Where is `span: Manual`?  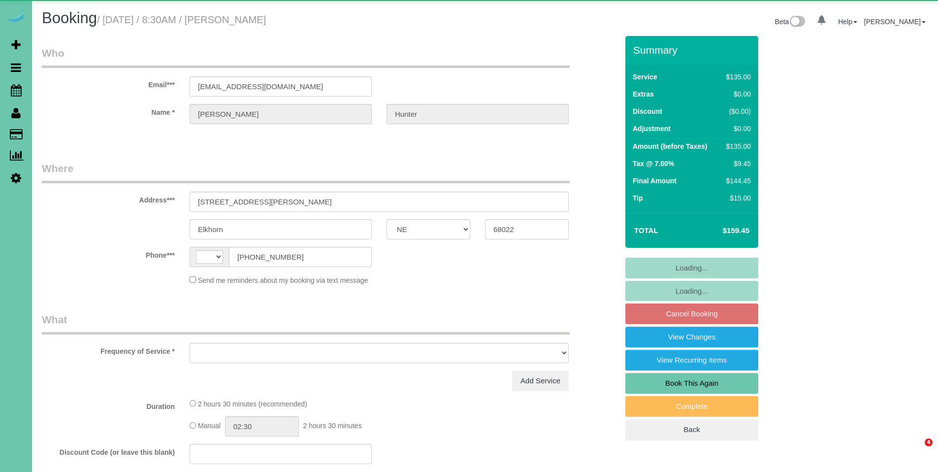 span: Manual is located at coordinates (209, 426).